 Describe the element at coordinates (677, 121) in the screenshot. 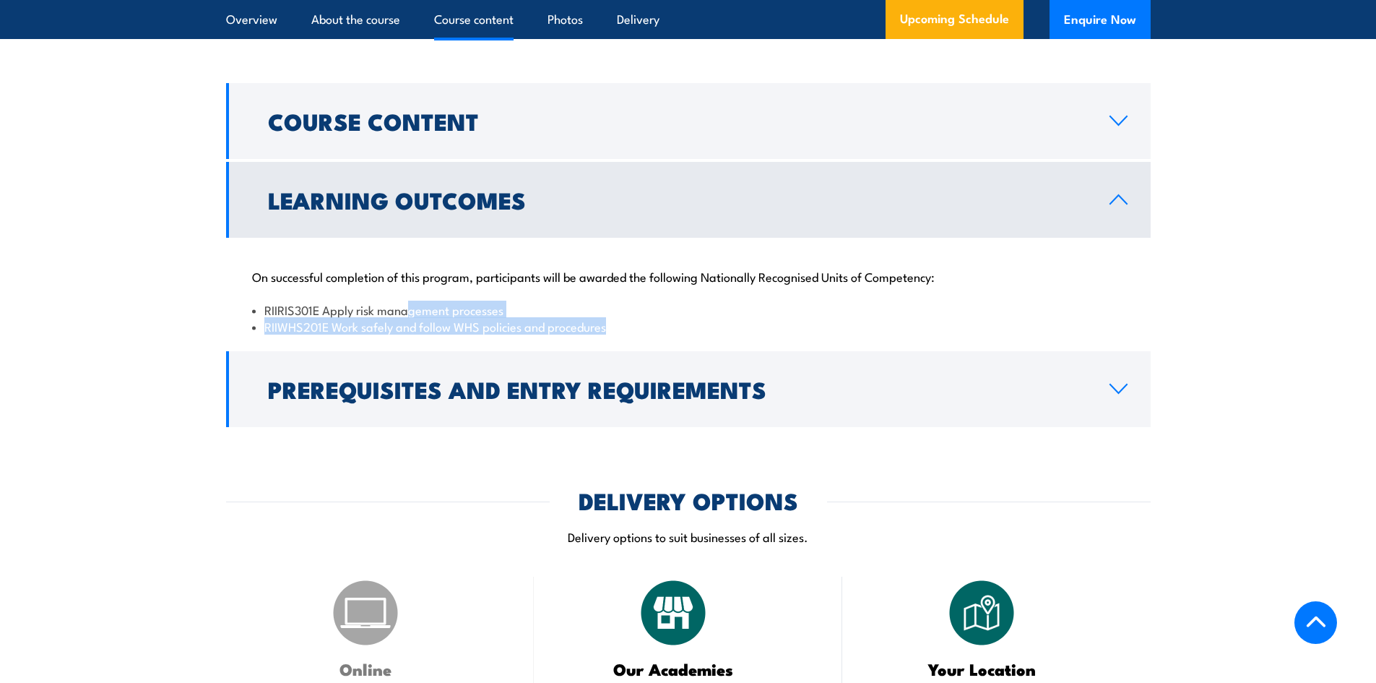

I see `h2: Course Content` at that location.